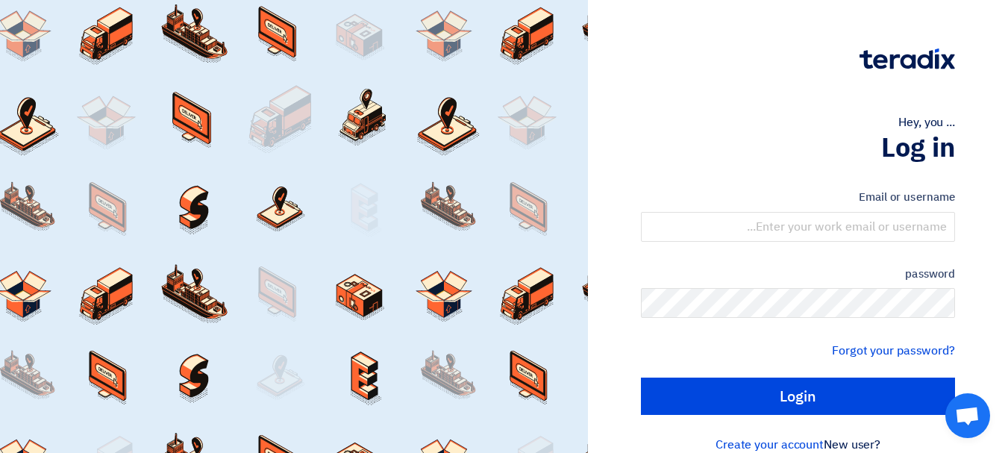 This screenshot has width=1008, height=453. What do you see at coordinates (797, 396) in the screenshot?
I see `input: Login` at bounding box center [797, 396].